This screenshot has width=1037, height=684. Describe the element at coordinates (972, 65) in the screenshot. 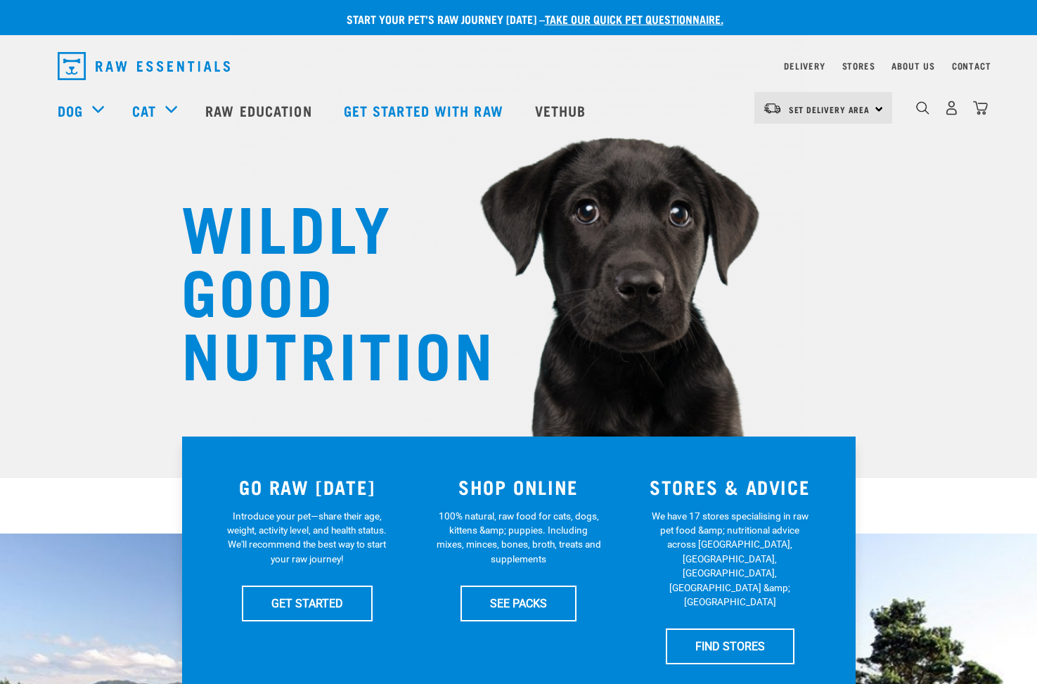

I see `a: Contact` at that location.